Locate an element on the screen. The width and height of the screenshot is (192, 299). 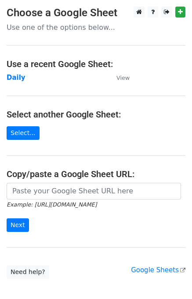
a: Need help? is located at coordinates (28, 272).